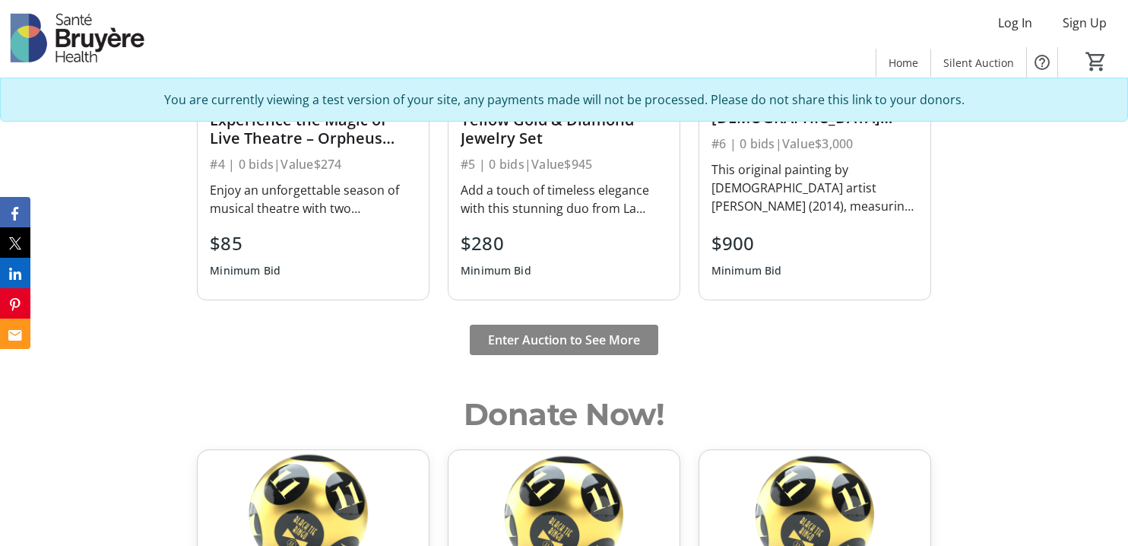 The width and height of the screenshot is (1128, 546). What do you see at coordinates (978, 62) in the screenshot?
I see `span: Silent Auction` at bounding box center [978, 62].